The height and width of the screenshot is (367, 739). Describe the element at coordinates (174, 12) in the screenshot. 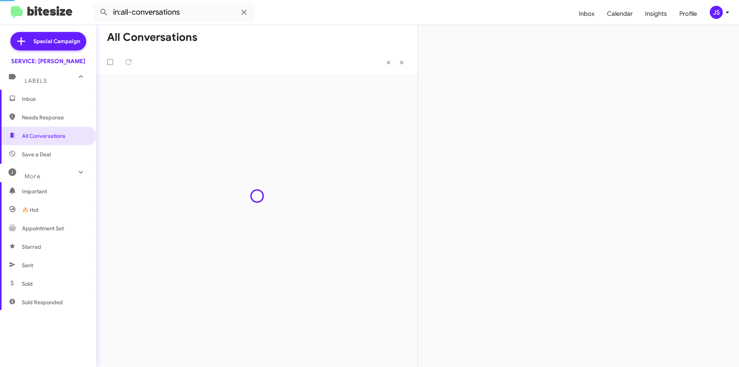

I see `input: Search` at that location.